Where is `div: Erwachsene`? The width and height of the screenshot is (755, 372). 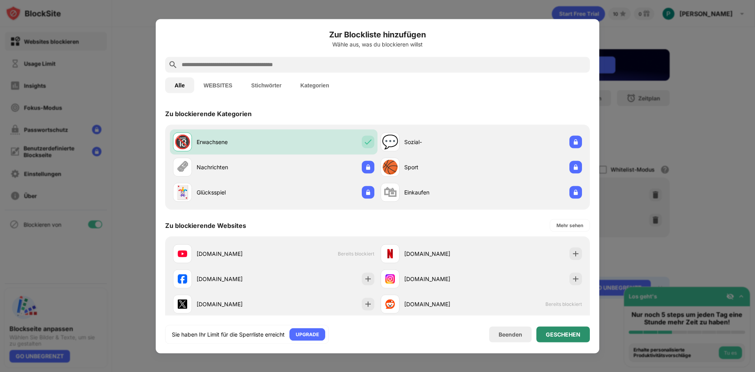
div: Erwachsene is located at coordinates (235, 142).